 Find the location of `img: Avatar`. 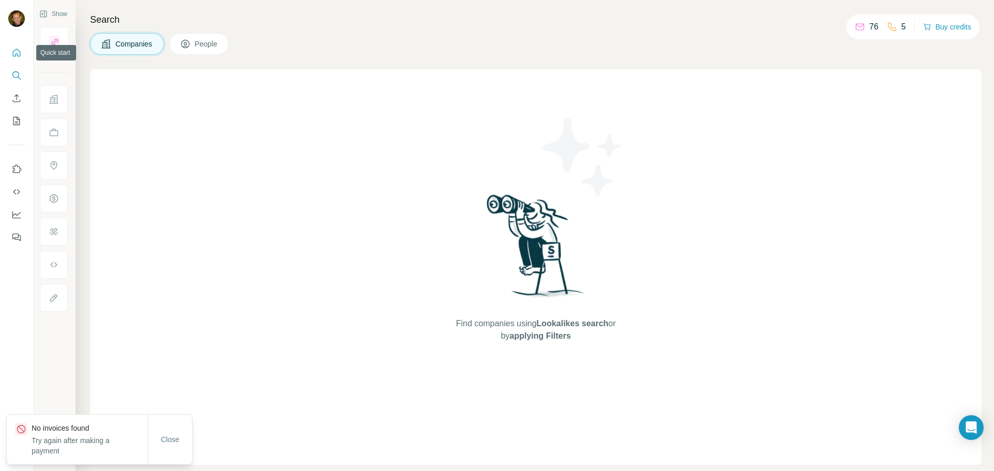

img: Avatar is located at coordinates (17, 19).